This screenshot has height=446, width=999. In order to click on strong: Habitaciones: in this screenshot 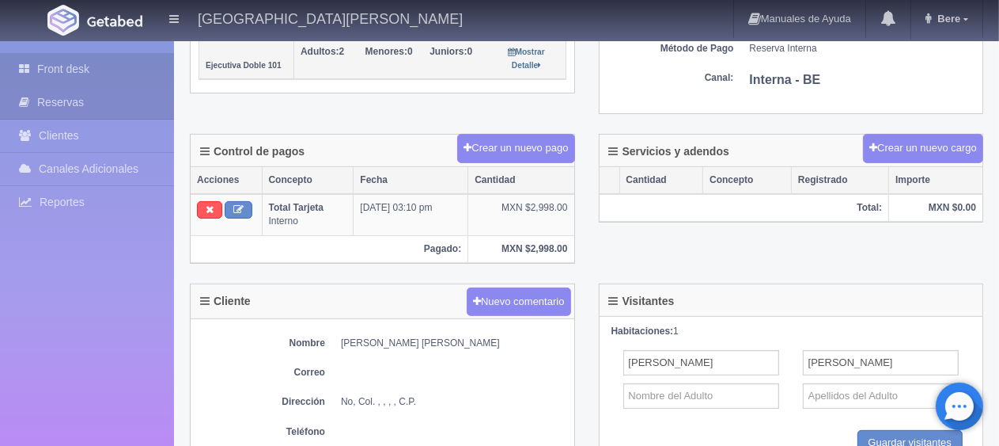, I will do `click(643, 331)`.